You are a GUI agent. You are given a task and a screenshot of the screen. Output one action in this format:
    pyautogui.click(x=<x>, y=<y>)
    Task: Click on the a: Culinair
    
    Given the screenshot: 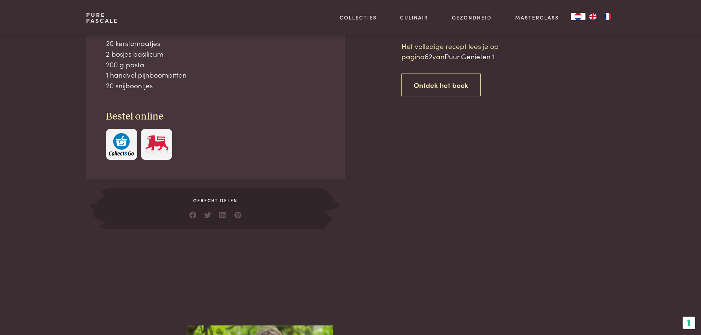 What is the action you would take?
    pyautogui.click(x=414, y=17)
    